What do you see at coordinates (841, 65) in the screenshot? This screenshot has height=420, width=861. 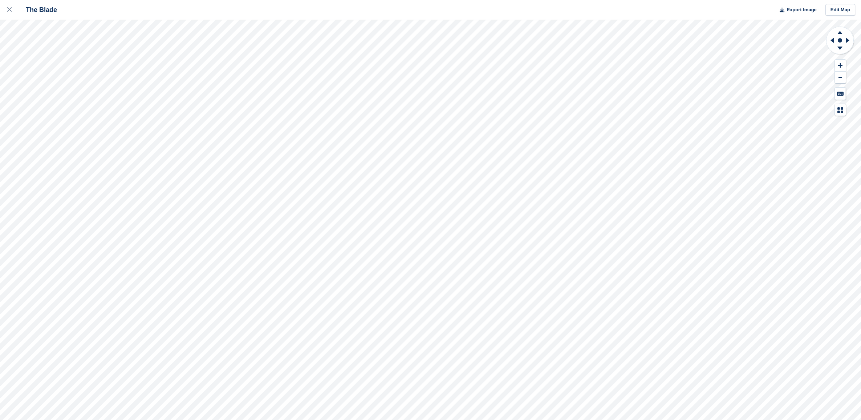 I see `button: Zoom In` at bounding box center [841, 65].